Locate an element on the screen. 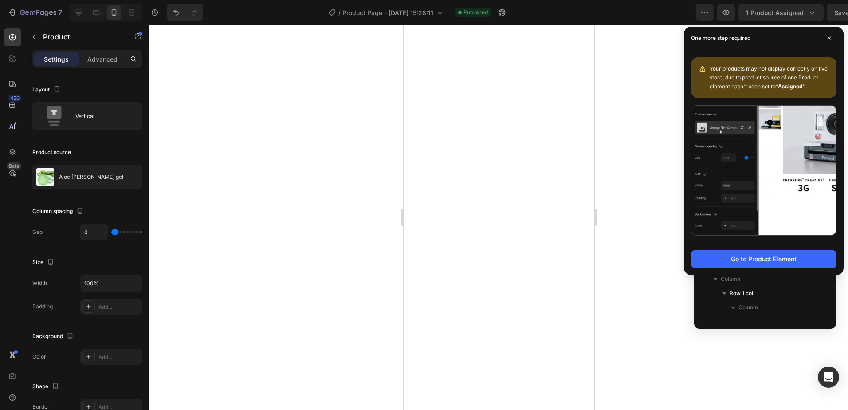 Image resolution: width=848 pixels, height=410 pixels. div: Go to Product Element is located at coordinates (764, 259).